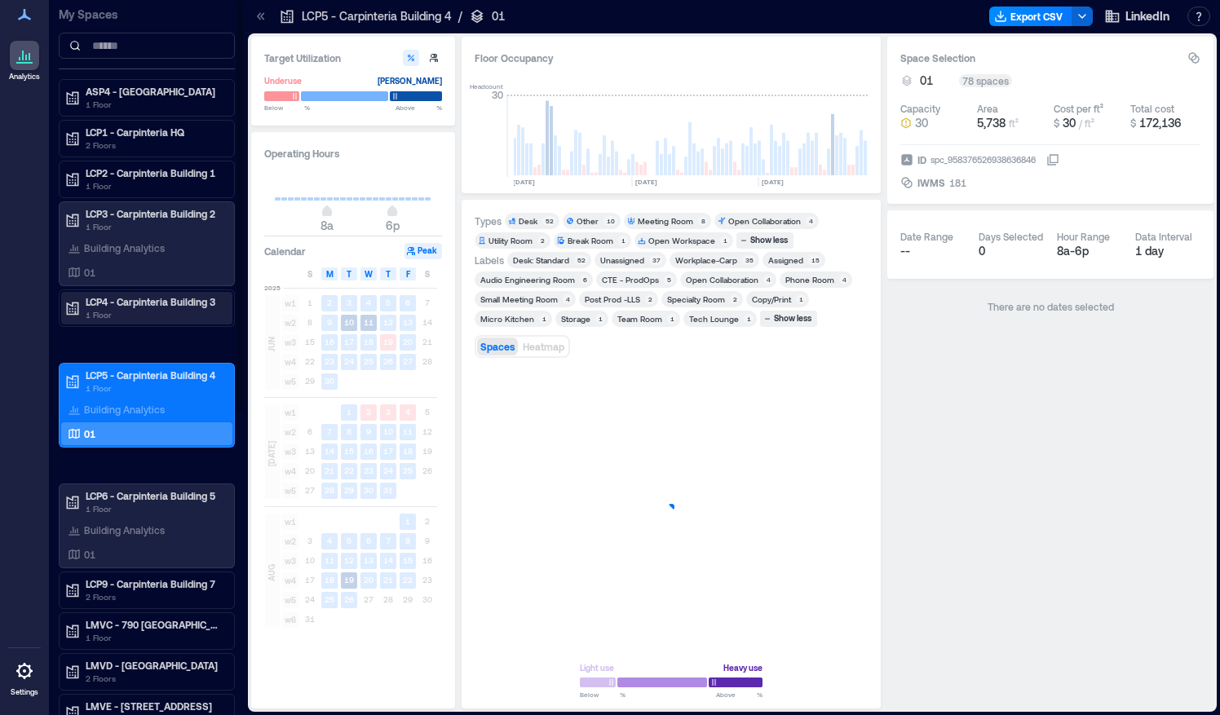 The image size is (1220, 715). Describe the element at coordinates (935, 123) in the screenshot. I see `button: 30` at that location.